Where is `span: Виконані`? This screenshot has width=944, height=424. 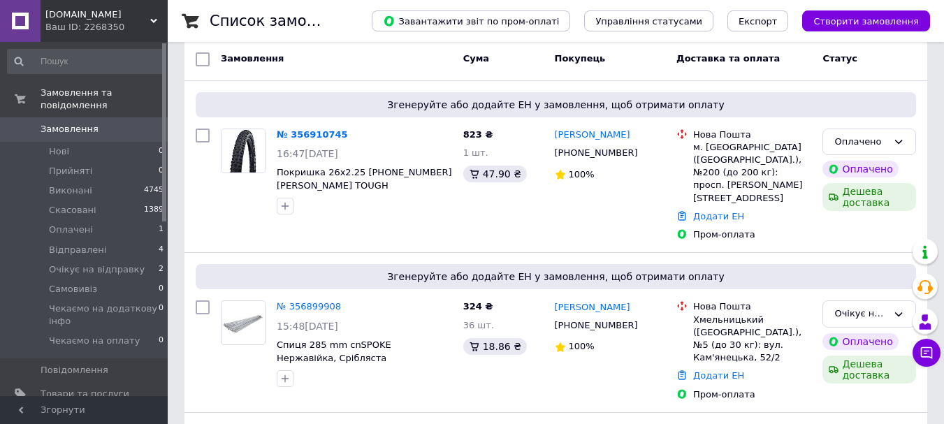 span: Виконані is located at coordinates (71, 191).